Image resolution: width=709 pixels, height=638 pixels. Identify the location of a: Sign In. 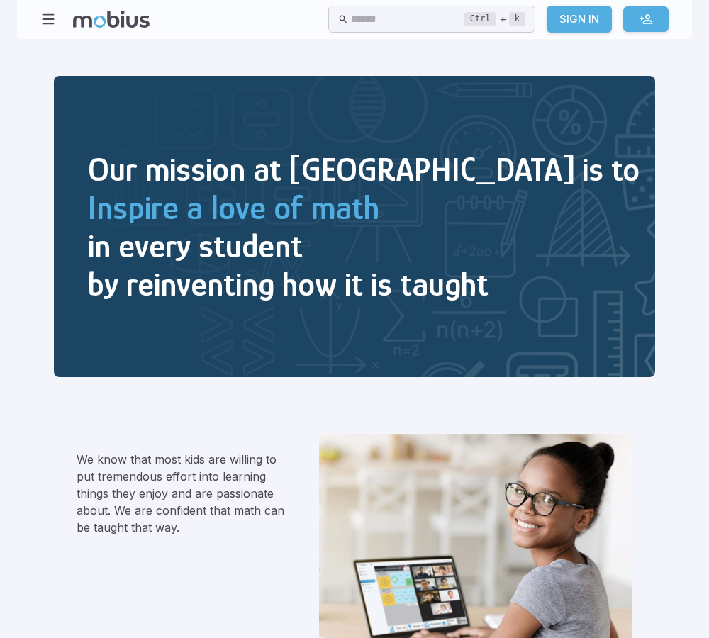
(579, 19).